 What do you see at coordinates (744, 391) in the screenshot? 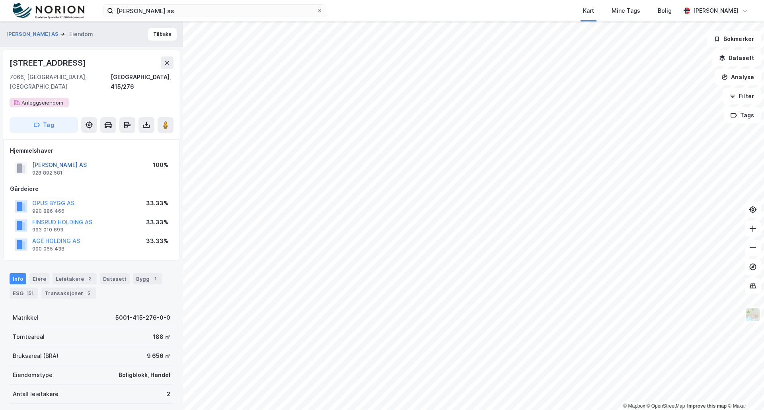
I see `div: Chat Widget` at bounding box center [744, 391].